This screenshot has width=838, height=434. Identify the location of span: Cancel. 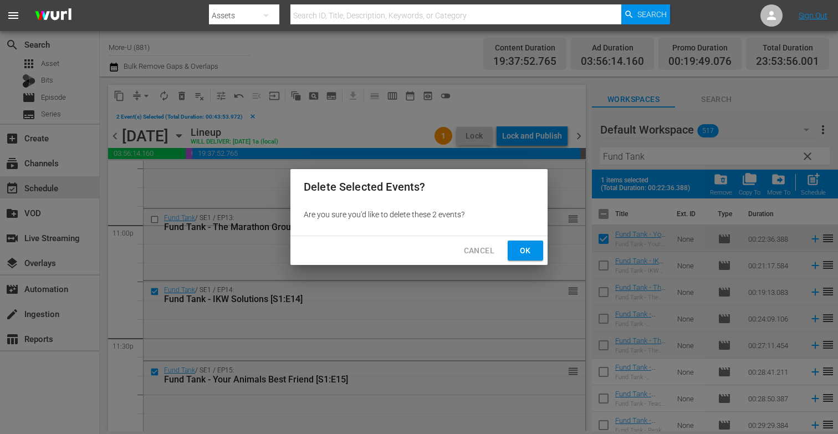
(479, 250).